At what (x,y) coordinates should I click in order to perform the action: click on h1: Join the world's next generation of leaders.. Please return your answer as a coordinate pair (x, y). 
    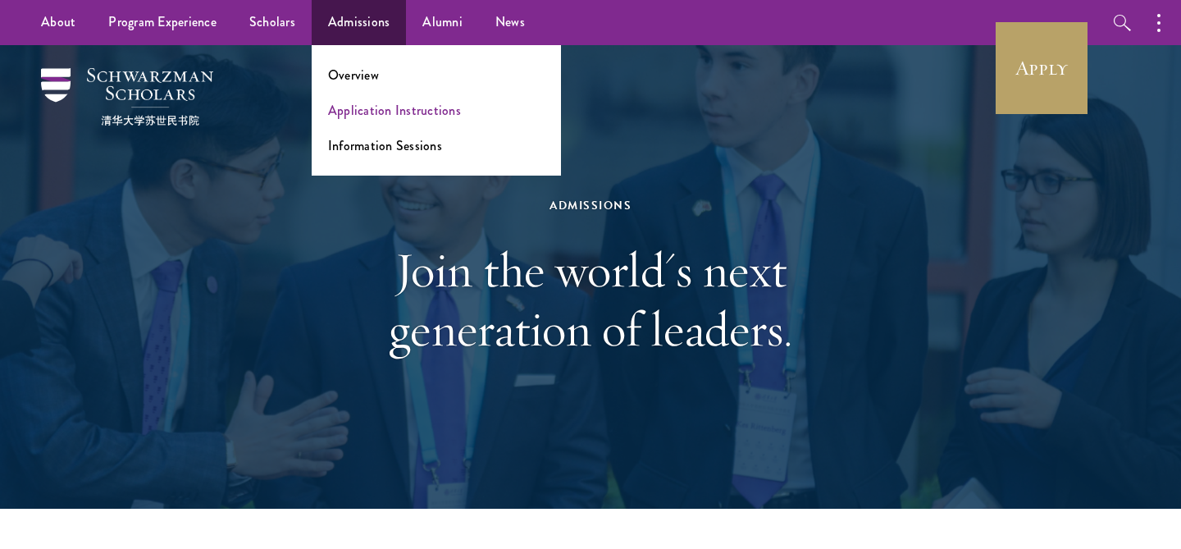
    Looking at the image, I should click on (590, 299).